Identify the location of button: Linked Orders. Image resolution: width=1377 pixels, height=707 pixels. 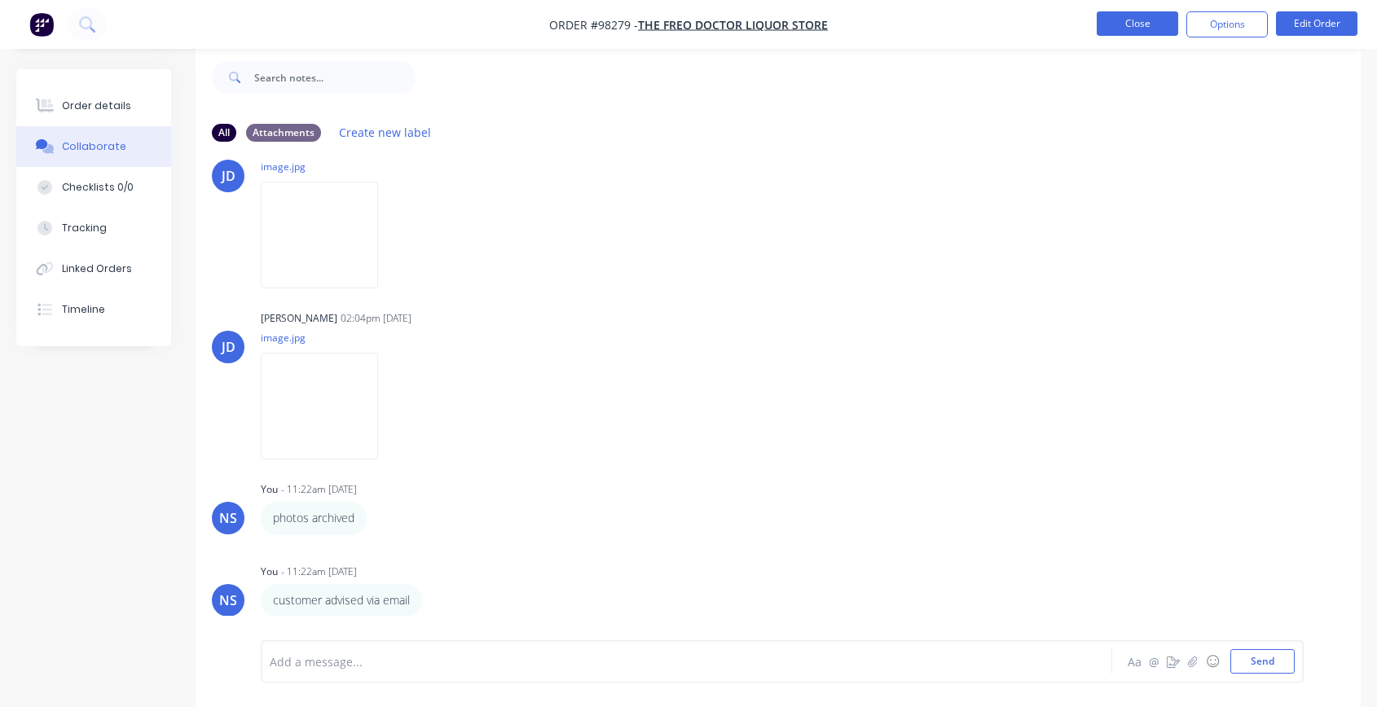
(94, 269).